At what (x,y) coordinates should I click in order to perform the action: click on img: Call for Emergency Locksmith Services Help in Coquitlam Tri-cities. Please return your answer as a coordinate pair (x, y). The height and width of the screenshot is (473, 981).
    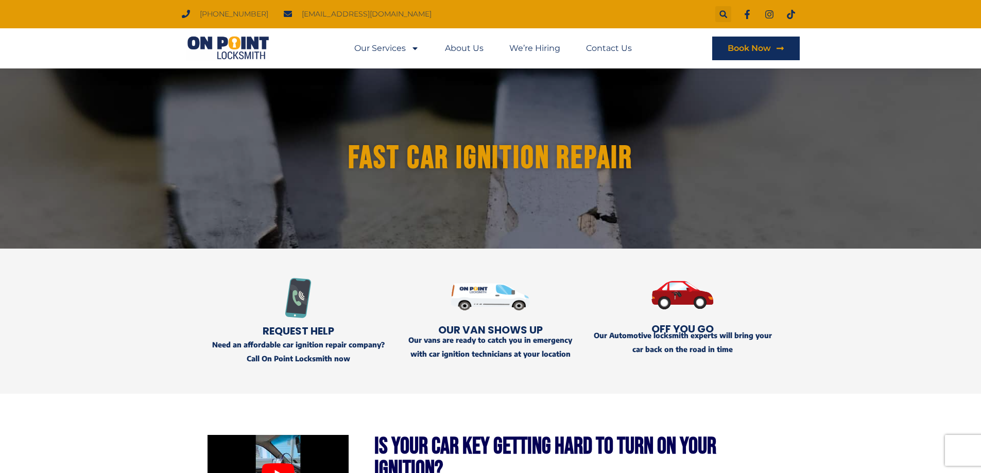
    Looking at the image, I should click on (298, 298).